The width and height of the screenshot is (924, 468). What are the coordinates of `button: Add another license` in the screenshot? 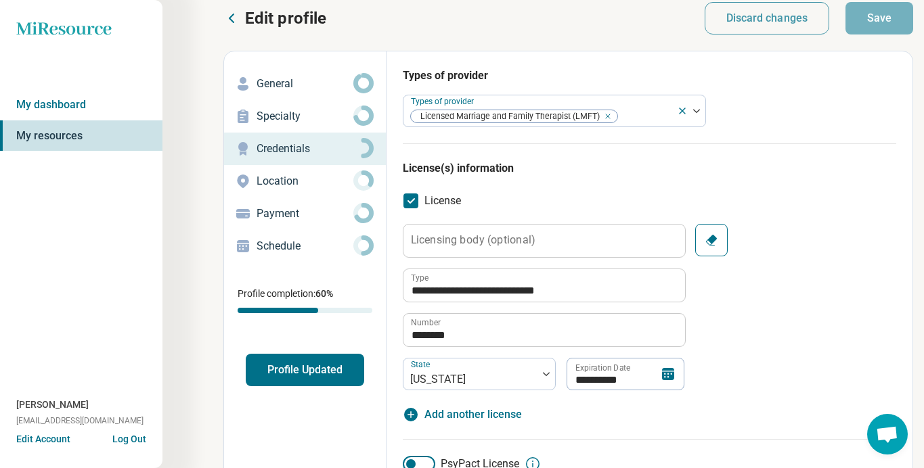 It's located at (462, 415).